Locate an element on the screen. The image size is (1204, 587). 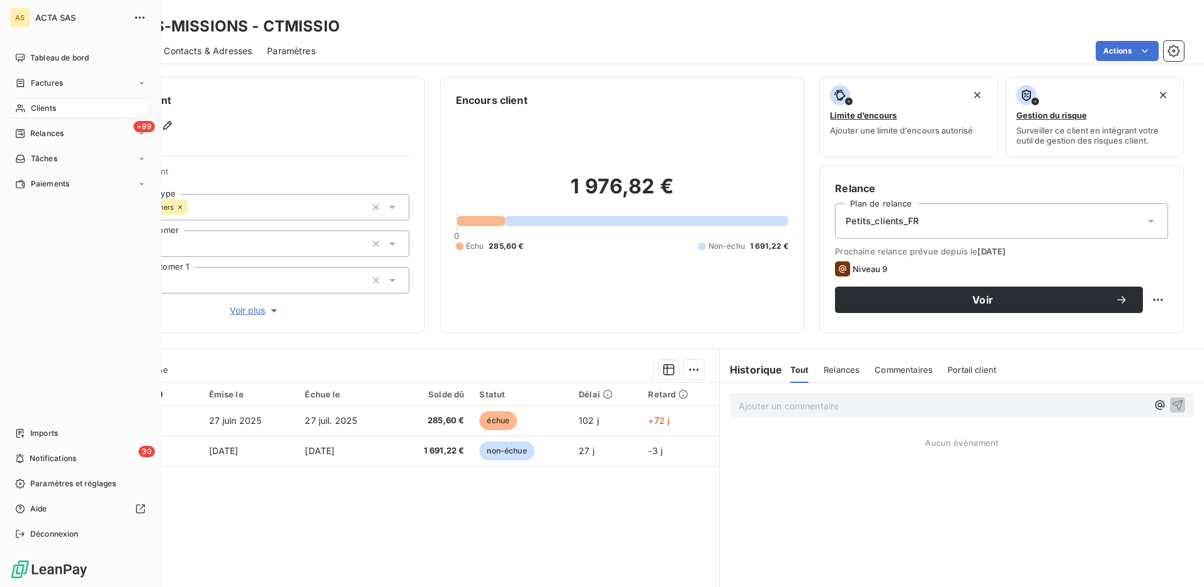
button: Voir is located at coordinates (989, 300).